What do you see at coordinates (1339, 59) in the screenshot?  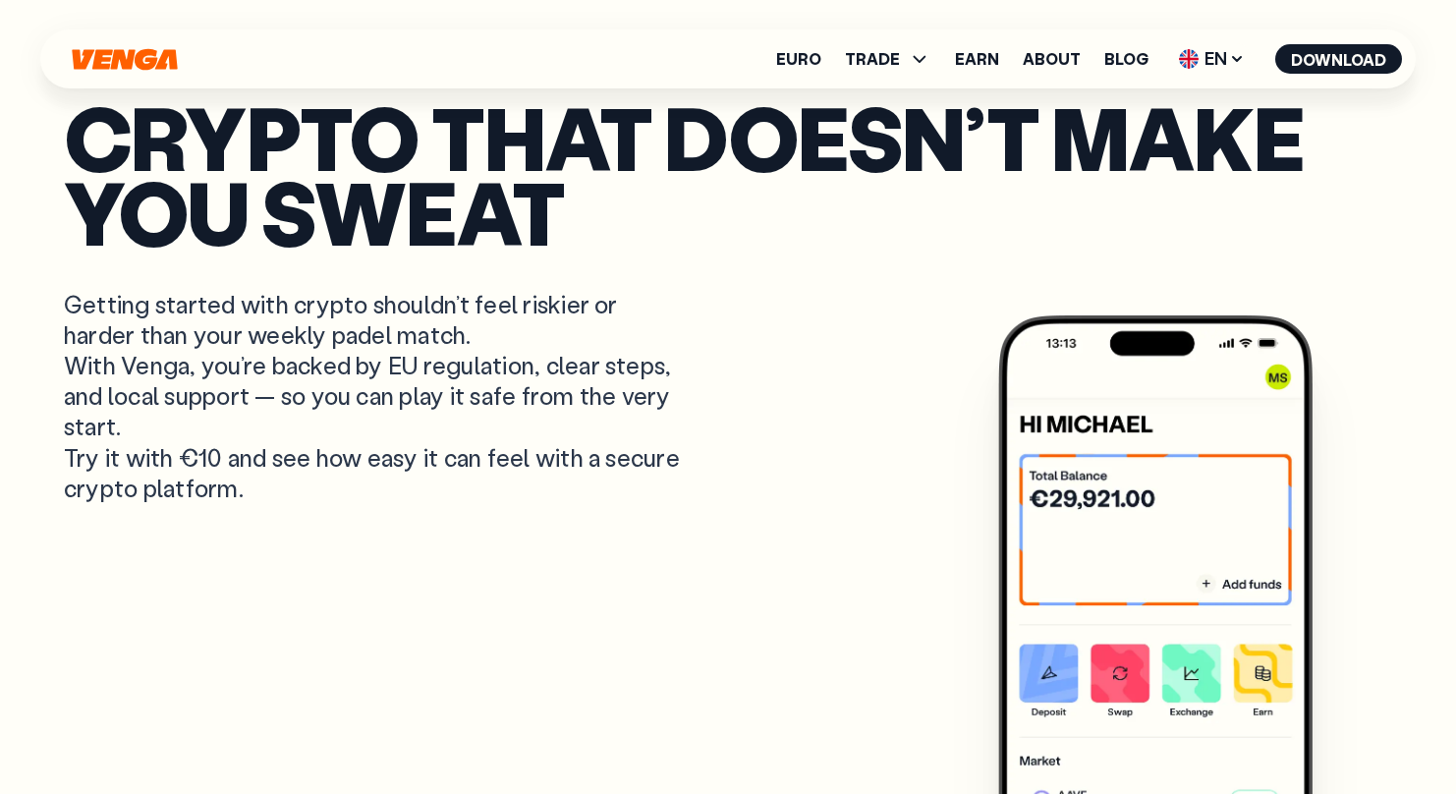 I see `button: Download` at bounding box center [1339, 59].